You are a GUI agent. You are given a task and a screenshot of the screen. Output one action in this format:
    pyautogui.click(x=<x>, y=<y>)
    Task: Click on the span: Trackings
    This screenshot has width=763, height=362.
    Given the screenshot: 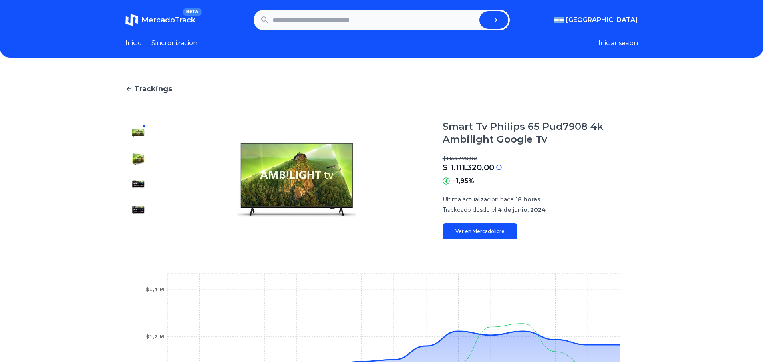 What is the action you would take?
    pyautogui.click(x=153, y=89)
    